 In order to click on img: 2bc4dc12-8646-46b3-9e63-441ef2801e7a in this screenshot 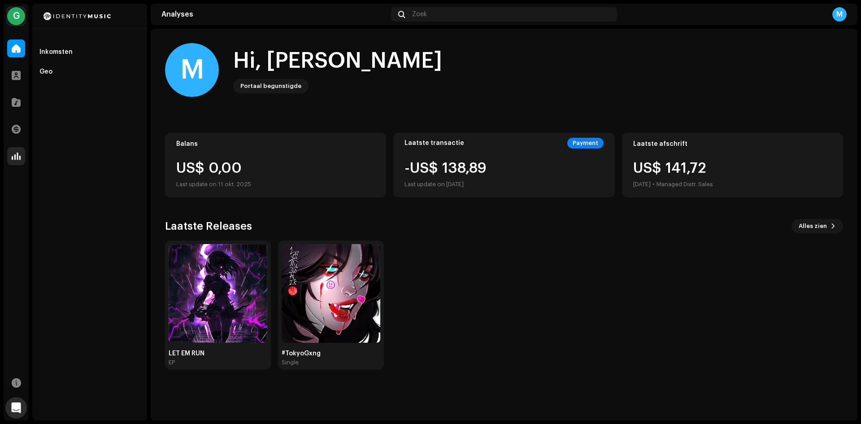, I will do `click(331, 293)`.